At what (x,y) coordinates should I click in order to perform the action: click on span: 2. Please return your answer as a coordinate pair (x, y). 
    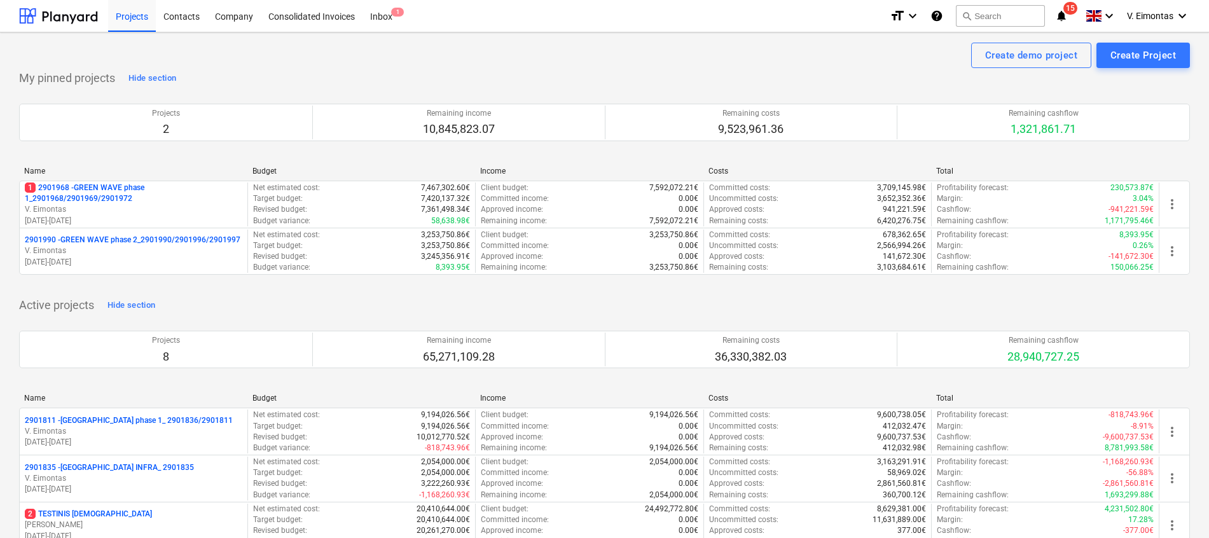
    Looking at the image, I should click on (30, 514).